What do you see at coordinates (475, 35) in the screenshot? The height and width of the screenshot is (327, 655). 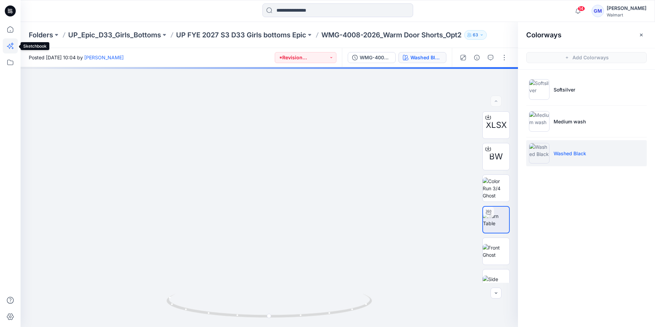 I see `button: 63` at bounding box center [475, 35].